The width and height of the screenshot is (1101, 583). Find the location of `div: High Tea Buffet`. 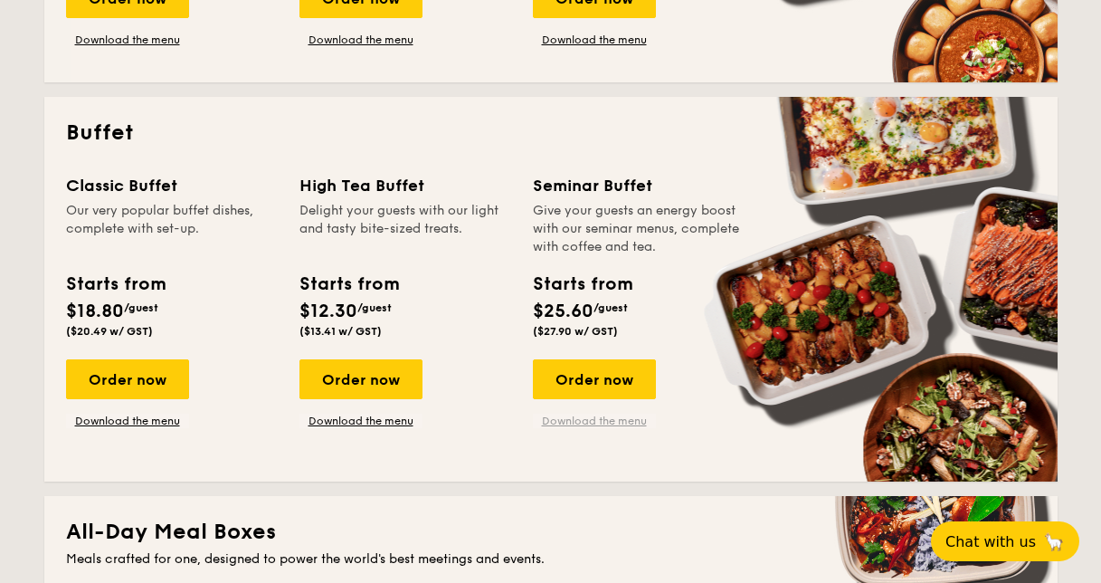

div: High Tea Buffet is located at coordinates (405, 186).